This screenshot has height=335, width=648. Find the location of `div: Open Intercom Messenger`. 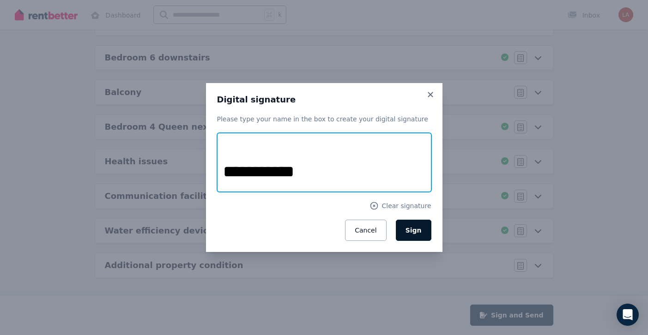

div: Open Intercom Messenger is located at coordinates (627, 315).